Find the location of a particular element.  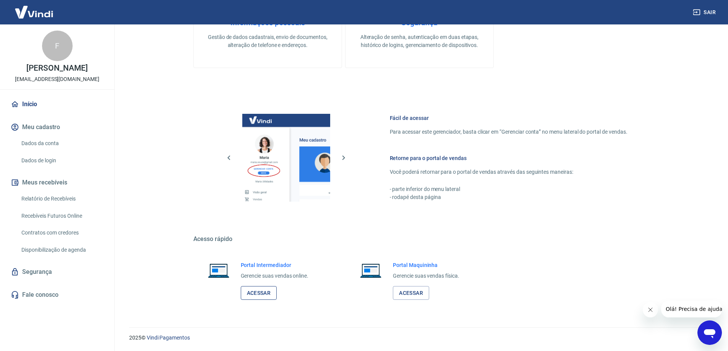

button: Meu cadastro is located at coordinates (57, 127).